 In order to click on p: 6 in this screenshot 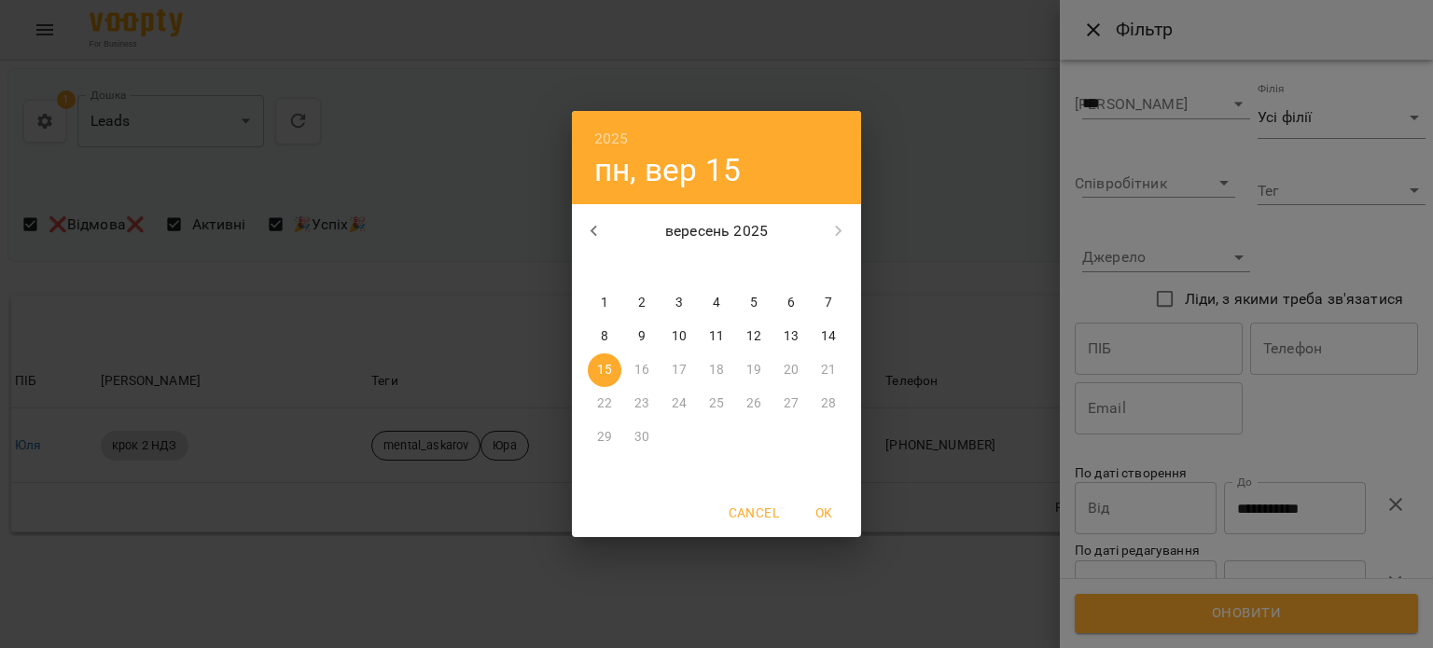, I will do `click(791, 303)`.